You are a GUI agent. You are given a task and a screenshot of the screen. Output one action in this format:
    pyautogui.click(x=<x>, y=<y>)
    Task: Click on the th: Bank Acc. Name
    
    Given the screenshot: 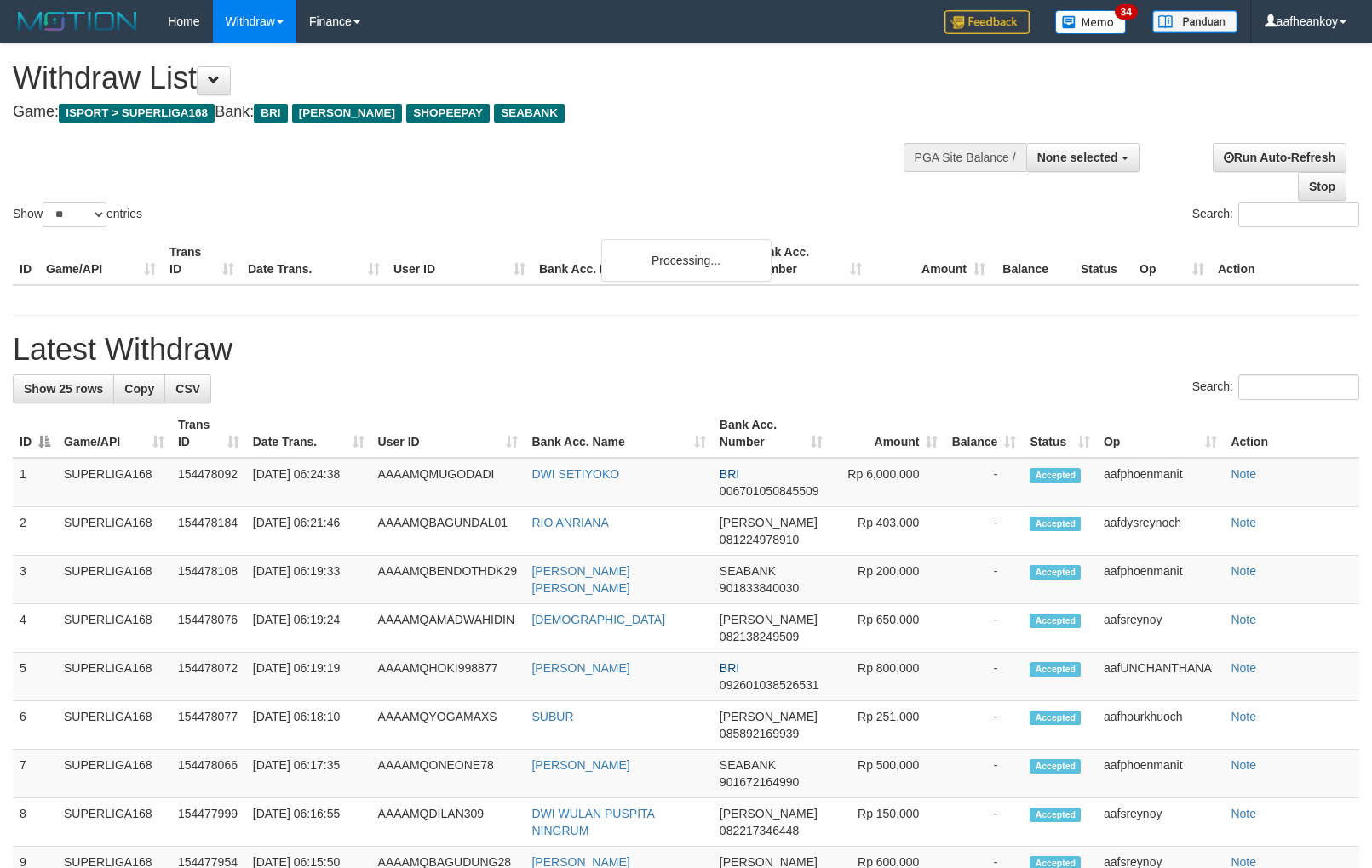 What is the action you would take?
    pyautogui.click(x=638, y=261)
    